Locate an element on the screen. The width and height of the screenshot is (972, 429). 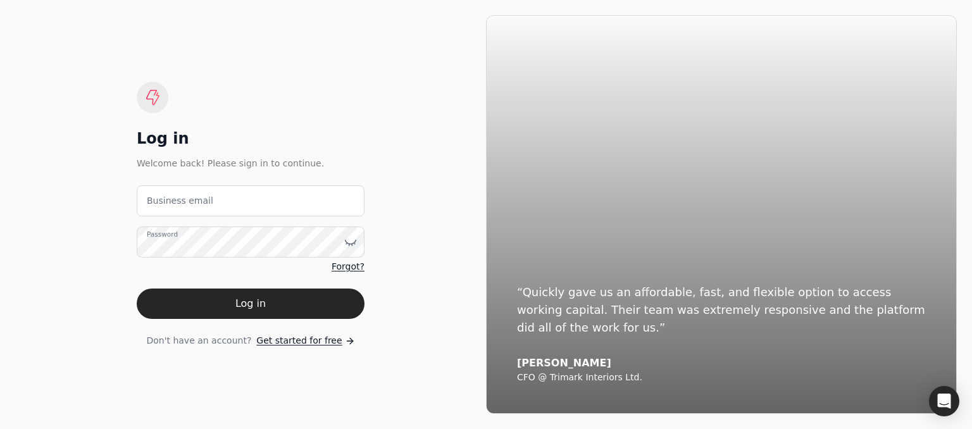
a: Forgot? is located at coordinates (348, 266).